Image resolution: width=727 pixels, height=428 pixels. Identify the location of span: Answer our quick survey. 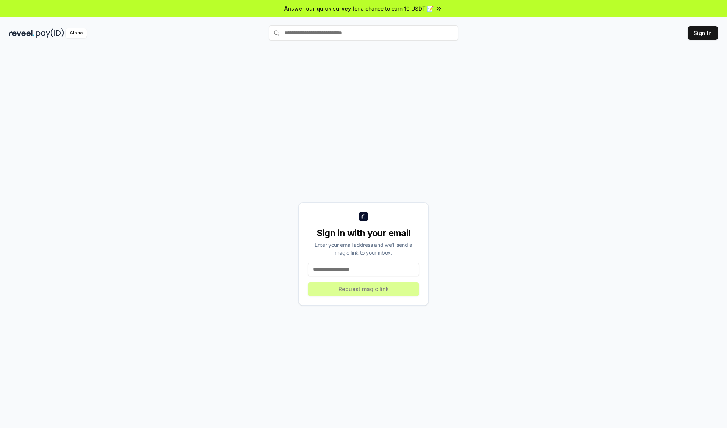
(318, 8).